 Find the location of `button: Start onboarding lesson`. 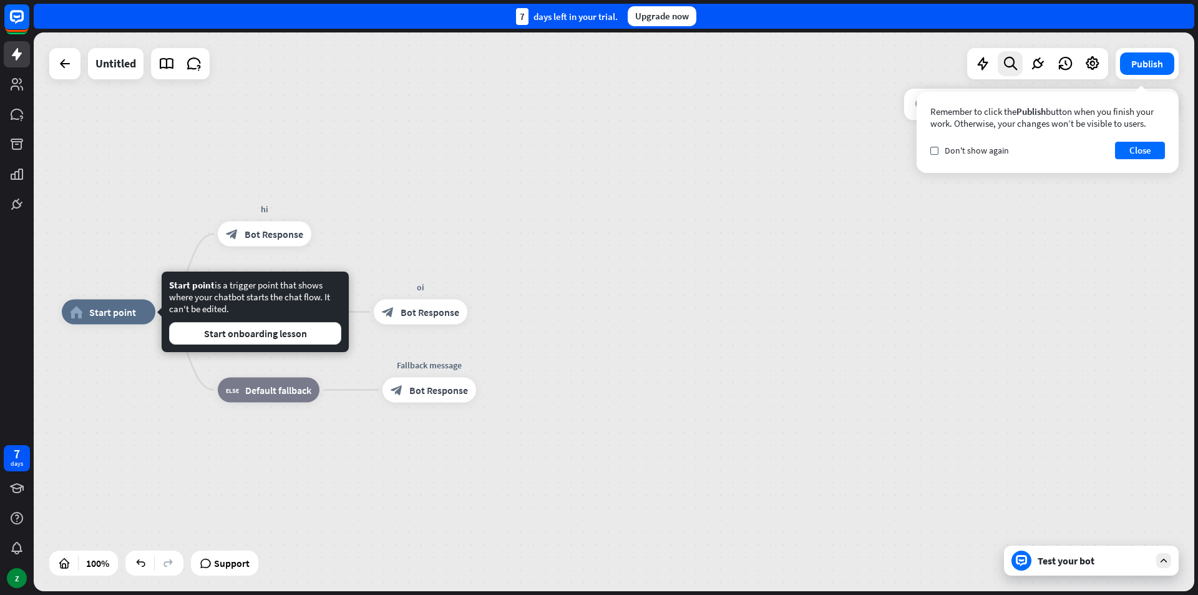

button: Start onboarding lesson is located at coordinates (255, 333).